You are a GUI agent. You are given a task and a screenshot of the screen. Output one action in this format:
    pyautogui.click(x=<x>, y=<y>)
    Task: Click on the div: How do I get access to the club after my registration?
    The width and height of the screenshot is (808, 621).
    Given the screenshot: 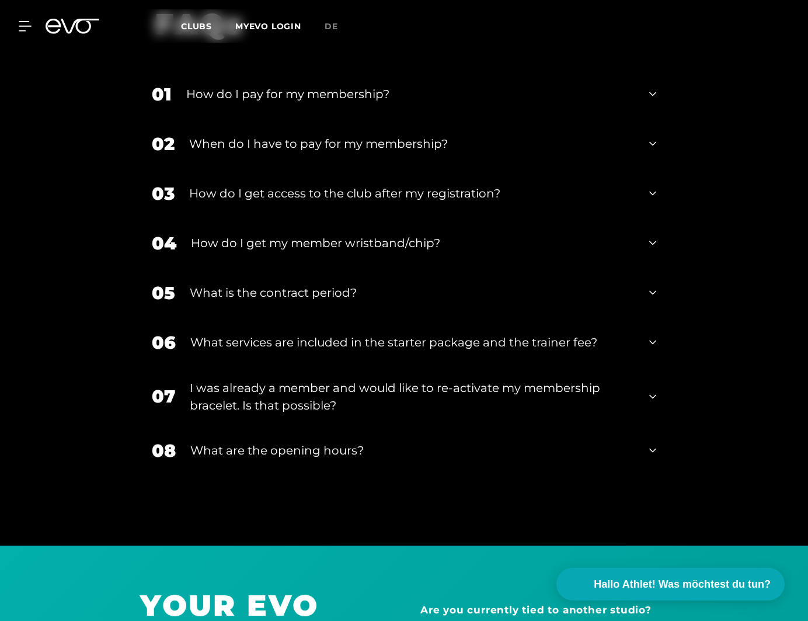 What is the action you would take?
    pyautogui.click(x=412, y=193)
    